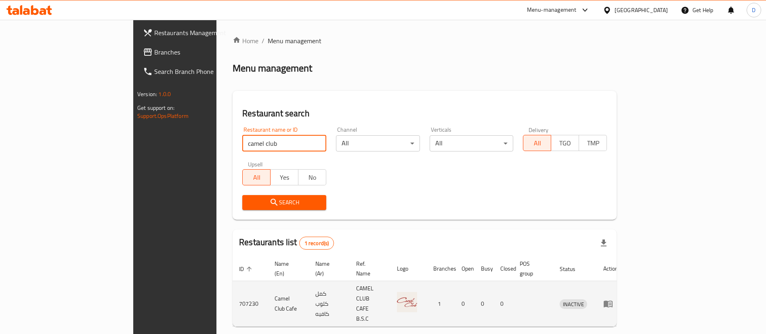  Describe the element at coordinates (573, 304) in the screenshot. I see `div: INACTIVE` at that location.